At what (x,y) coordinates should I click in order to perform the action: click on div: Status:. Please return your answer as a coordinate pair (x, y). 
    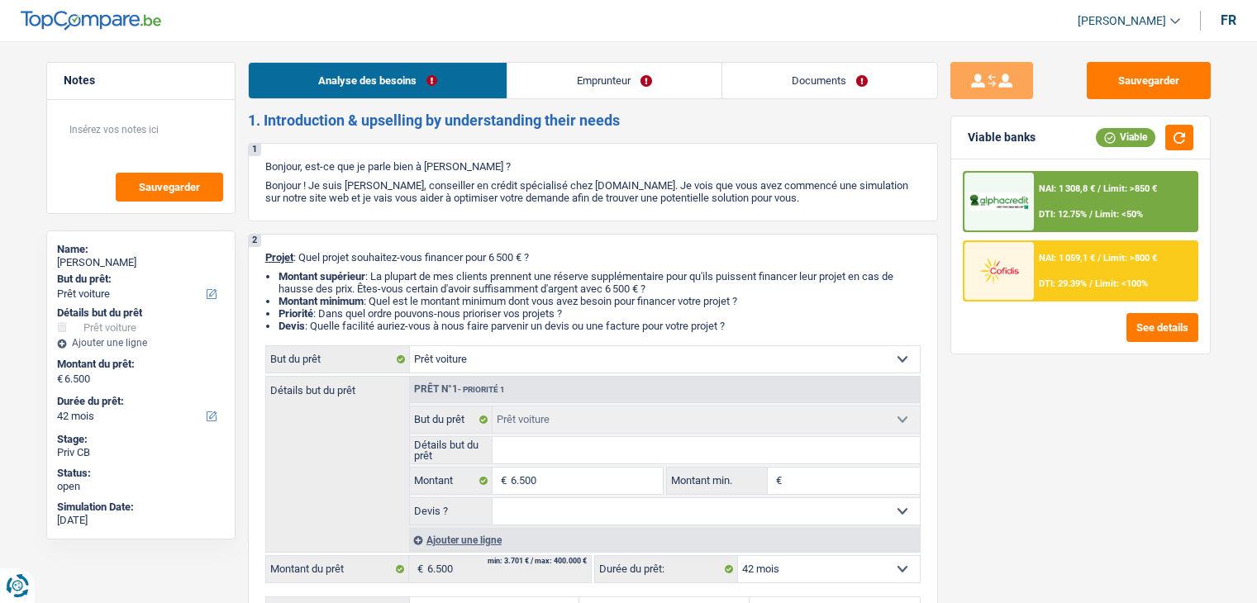
    Looking at the image, I should click on (141, 474).